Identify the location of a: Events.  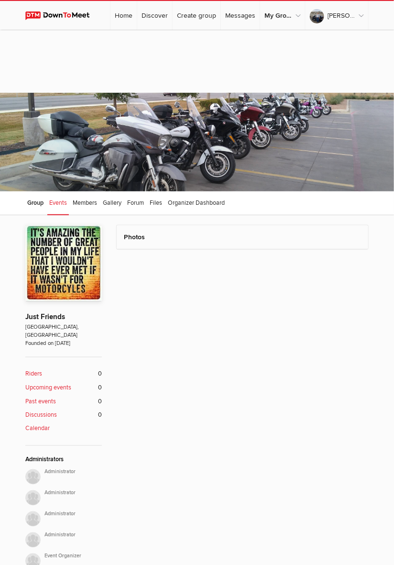
(58, 203).